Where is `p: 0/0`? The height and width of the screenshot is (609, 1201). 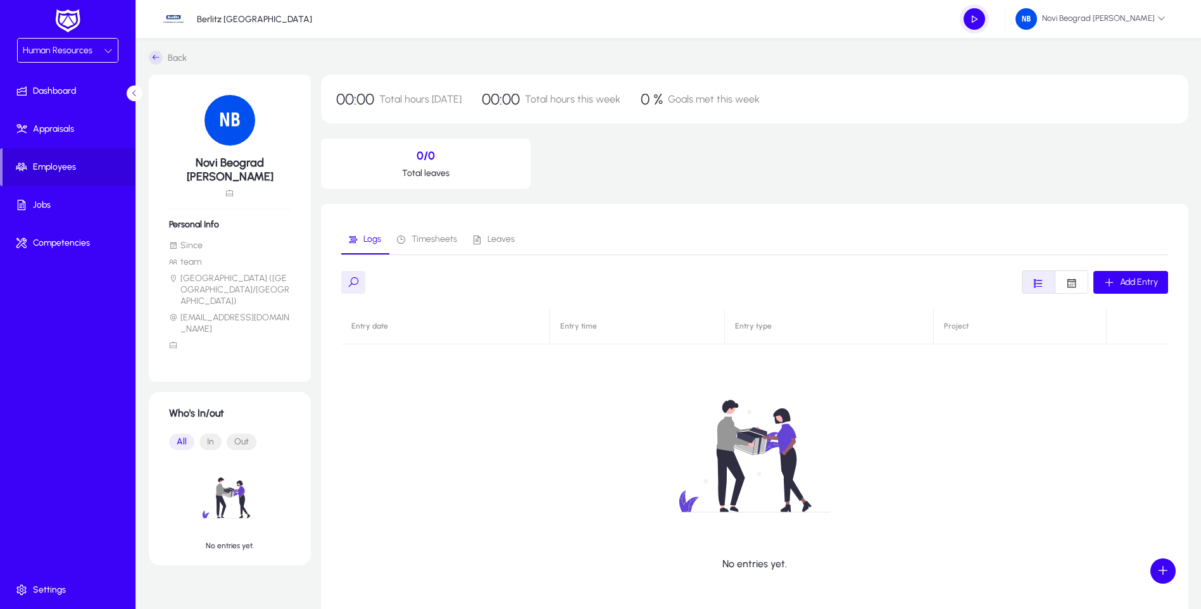
p: 0/0 is located at coordinates (426, 156).